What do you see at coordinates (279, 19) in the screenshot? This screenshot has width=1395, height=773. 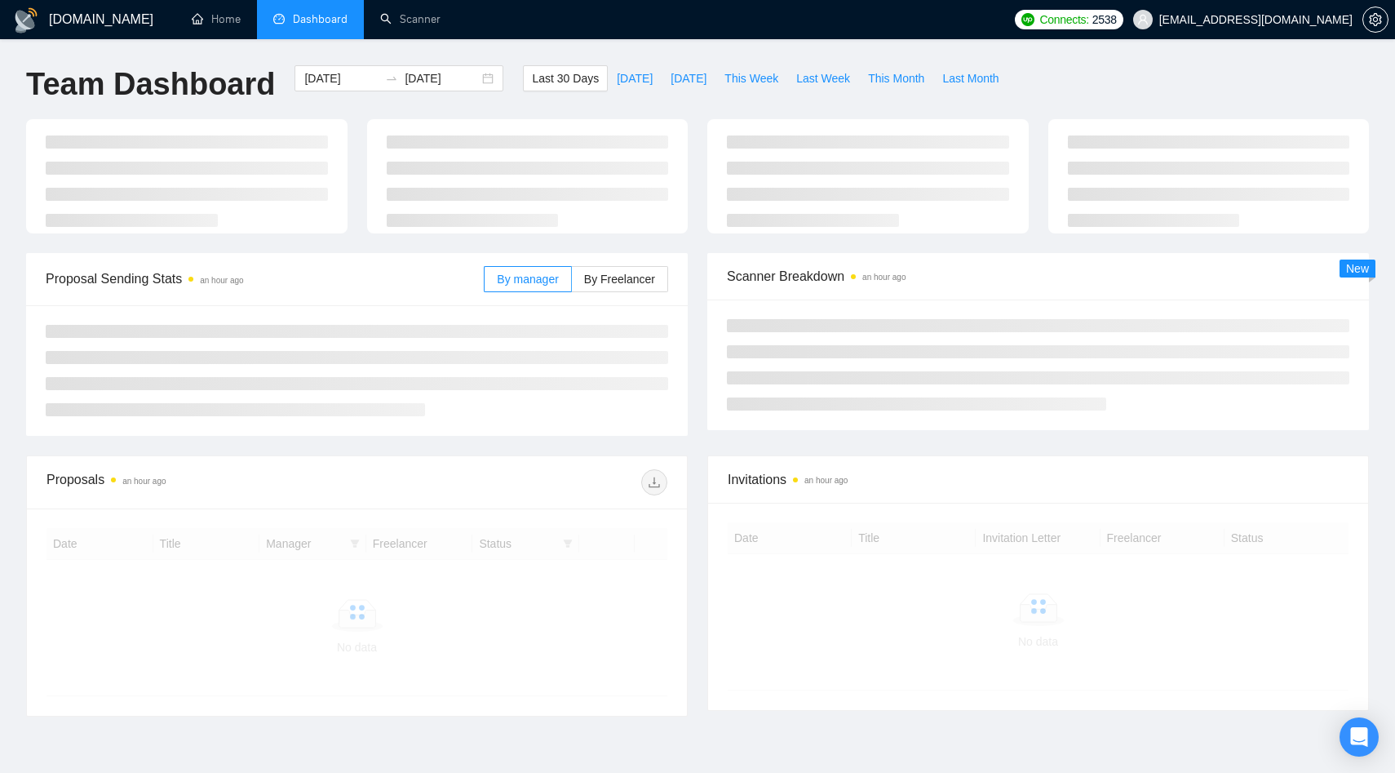 I see `span: dashboard` at bounding box center [279, 19].